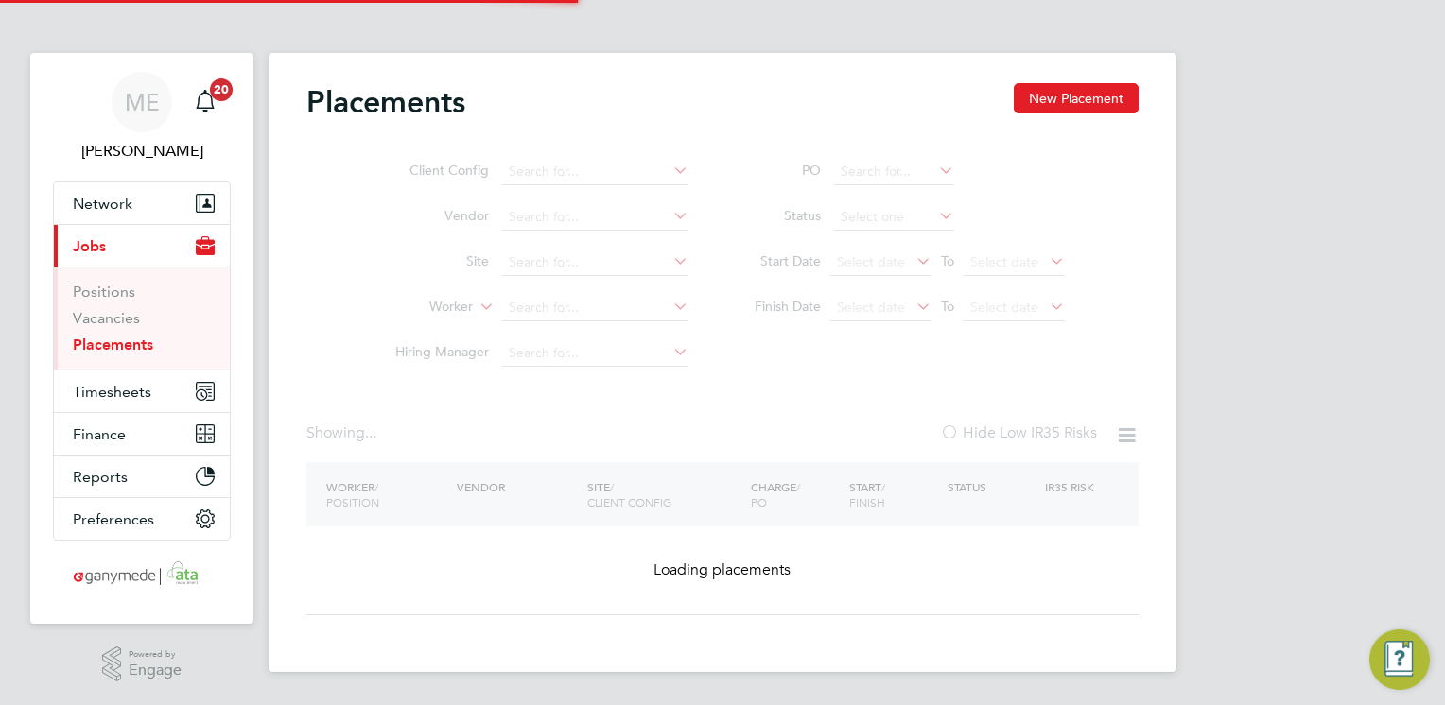  I want to click on a: Go to home page, so click(142, 575).